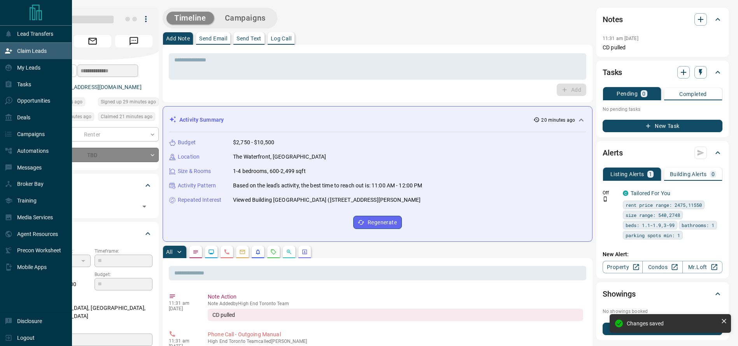  Describe the element at coordinates (93, 330) in the screenshot. I see `p: Motivation:` at that location.